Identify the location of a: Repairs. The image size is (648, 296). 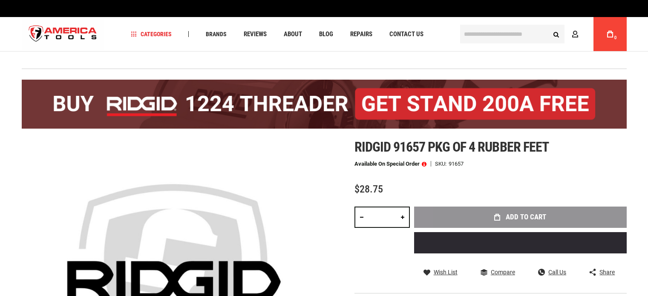
(361, 34).